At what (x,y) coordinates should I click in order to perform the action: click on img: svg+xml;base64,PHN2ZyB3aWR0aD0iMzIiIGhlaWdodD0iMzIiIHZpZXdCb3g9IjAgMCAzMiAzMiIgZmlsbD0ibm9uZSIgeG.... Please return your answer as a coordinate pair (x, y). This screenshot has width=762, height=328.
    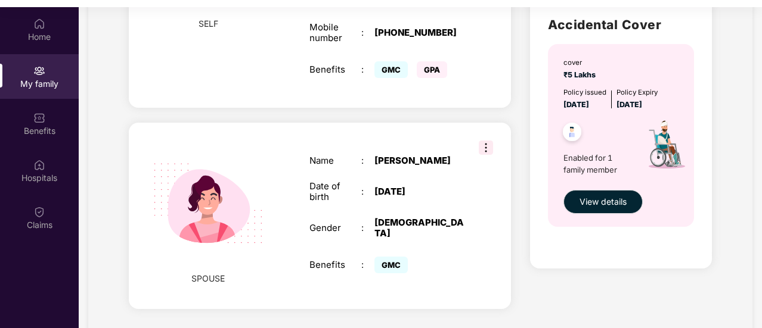
    Looking at the image, I should click on (486, 148).